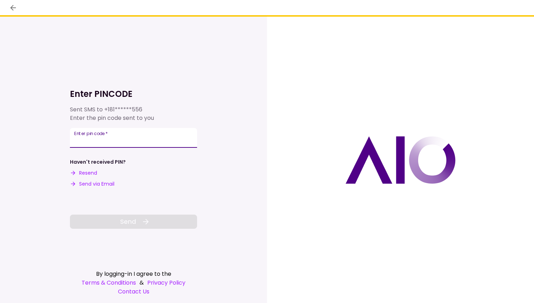  Describe the element at coordinates (134, 114) in the screenshot. I see `div: Sent SMS to Enter the pin code sent to you` at that location.